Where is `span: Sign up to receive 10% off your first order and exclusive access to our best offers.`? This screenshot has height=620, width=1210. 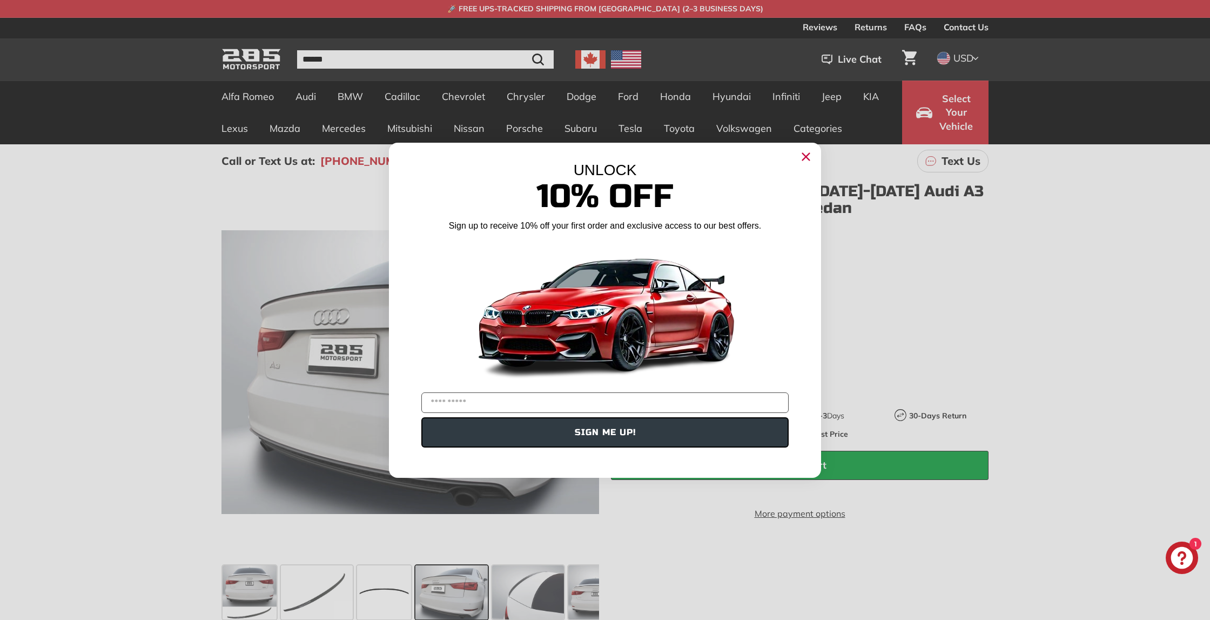
span: Sign up to receive 10% off your first order and exclusive access to our best offers. is located at coordinates (605, 225).